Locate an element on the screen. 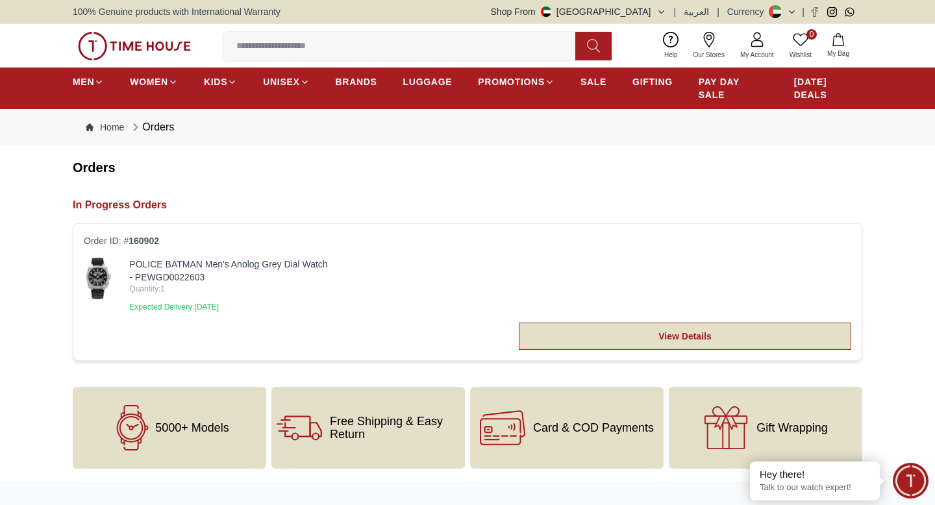  h2: In Progress Orders is located at coordinates (467, 205).